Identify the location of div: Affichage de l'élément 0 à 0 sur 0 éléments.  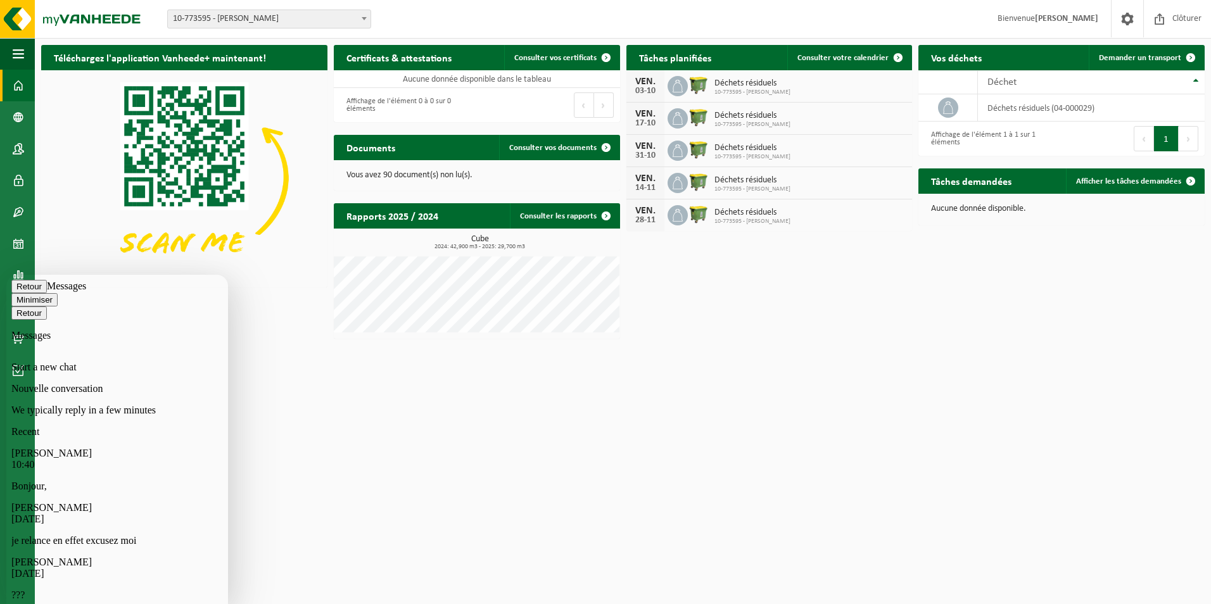
(405, 105).